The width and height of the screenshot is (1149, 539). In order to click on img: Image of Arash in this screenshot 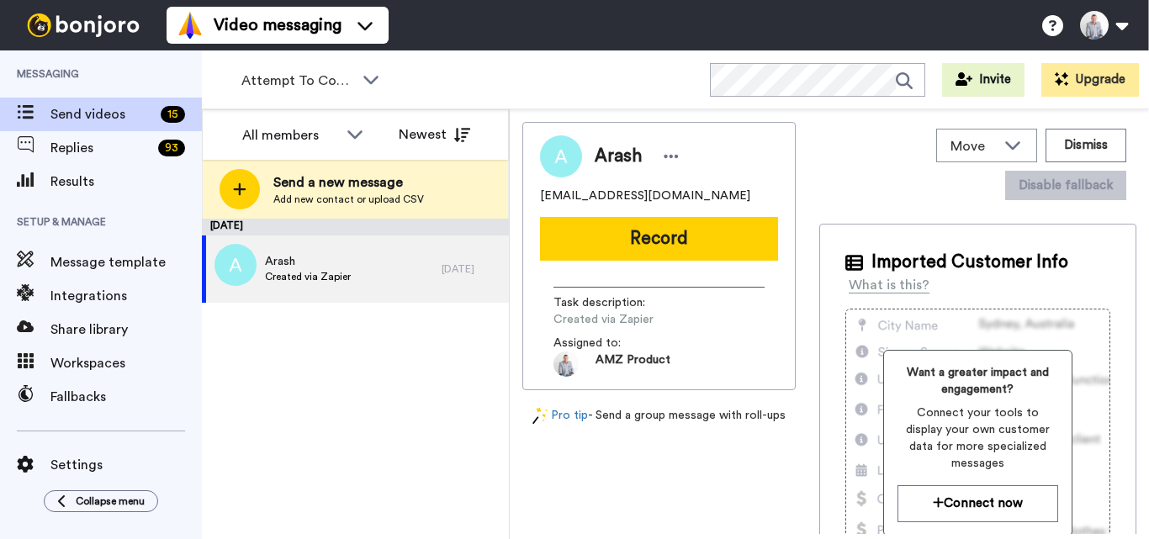, I will do `click(561, 157)`.